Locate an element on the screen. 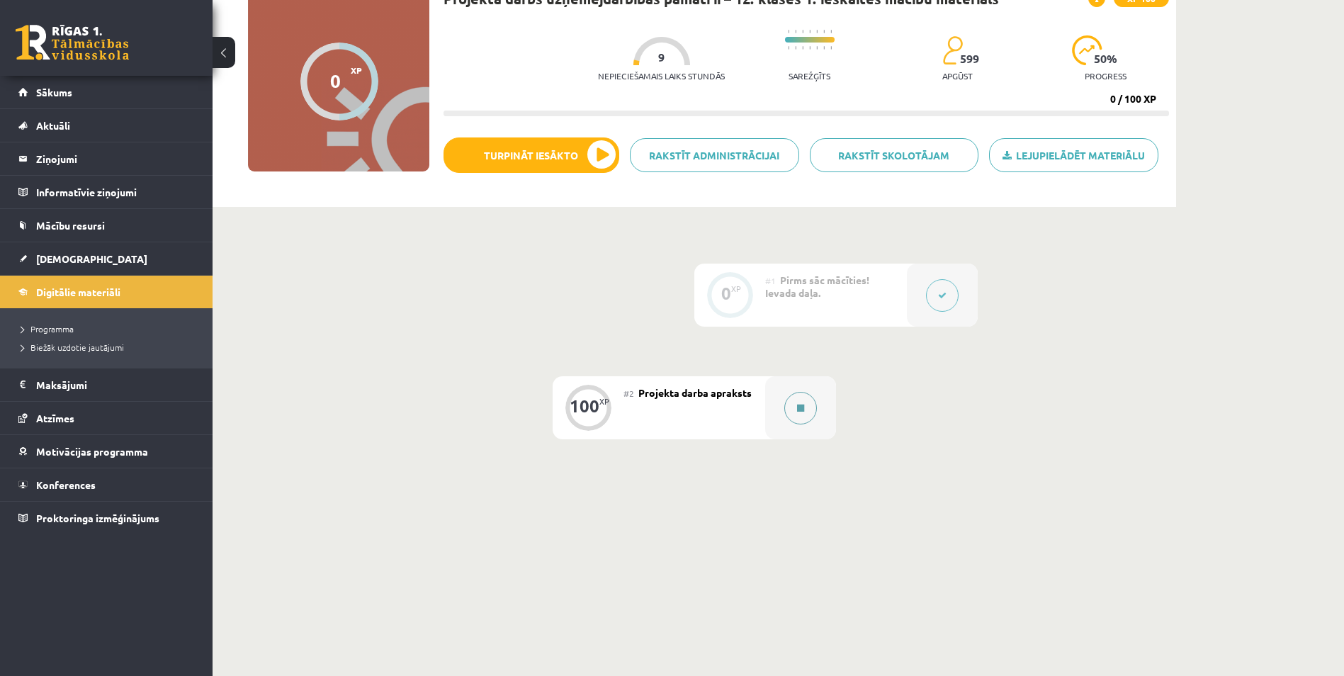 The height and width of the screenshot is (676, 1344). span: Proktoringa izmēģinājums is located at coordinates (98, 518).